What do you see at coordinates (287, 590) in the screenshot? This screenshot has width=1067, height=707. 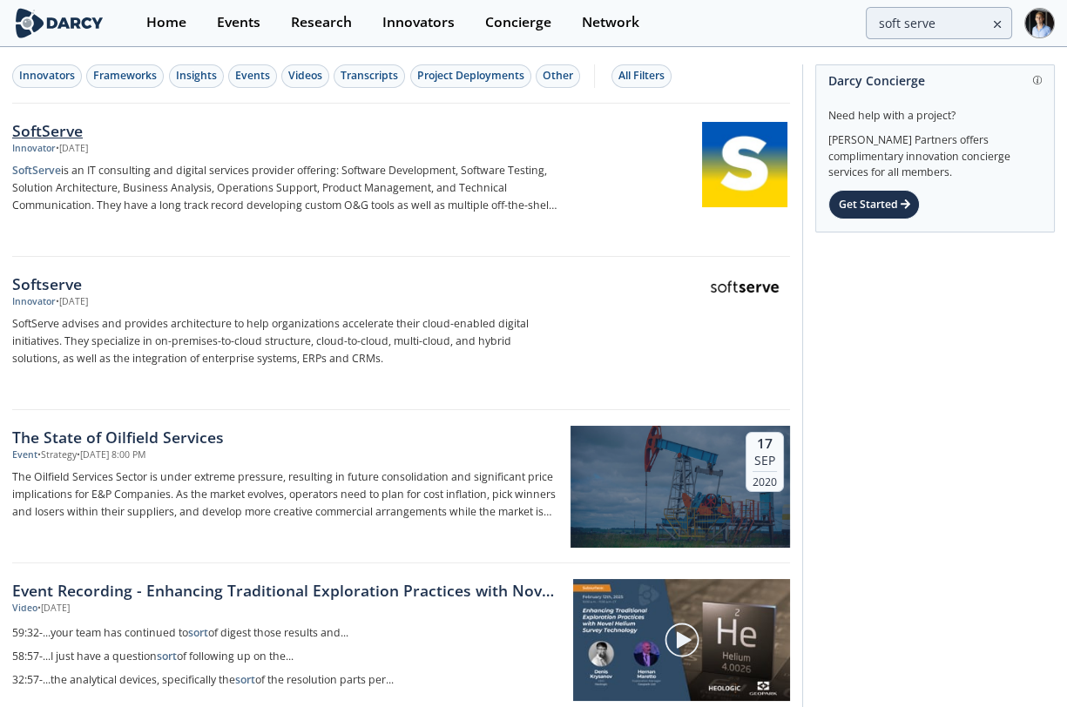 I see `a: Event Recording - Enhancing Traditional Exploration Practices with Novel Helium Survey Technology` at bounding box center [287, 590].